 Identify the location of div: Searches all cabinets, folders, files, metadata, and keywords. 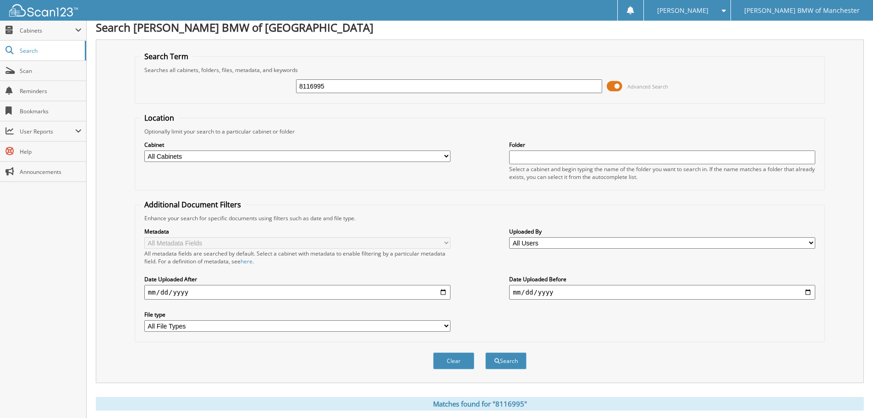
(480, 70).